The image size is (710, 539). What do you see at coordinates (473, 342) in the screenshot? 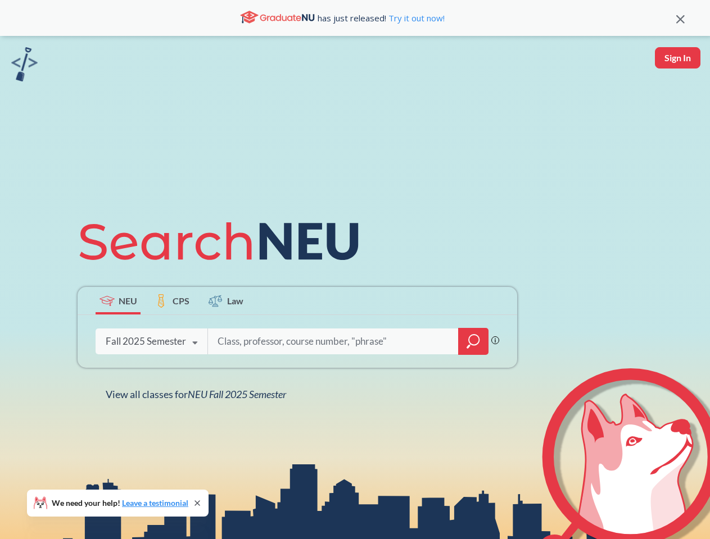
I see `svg: magnifying glass` at bounding box center [473, 342].